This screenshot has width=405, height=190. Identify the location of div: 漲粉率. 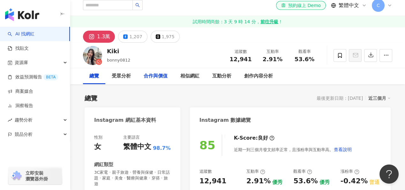
(350, 172).